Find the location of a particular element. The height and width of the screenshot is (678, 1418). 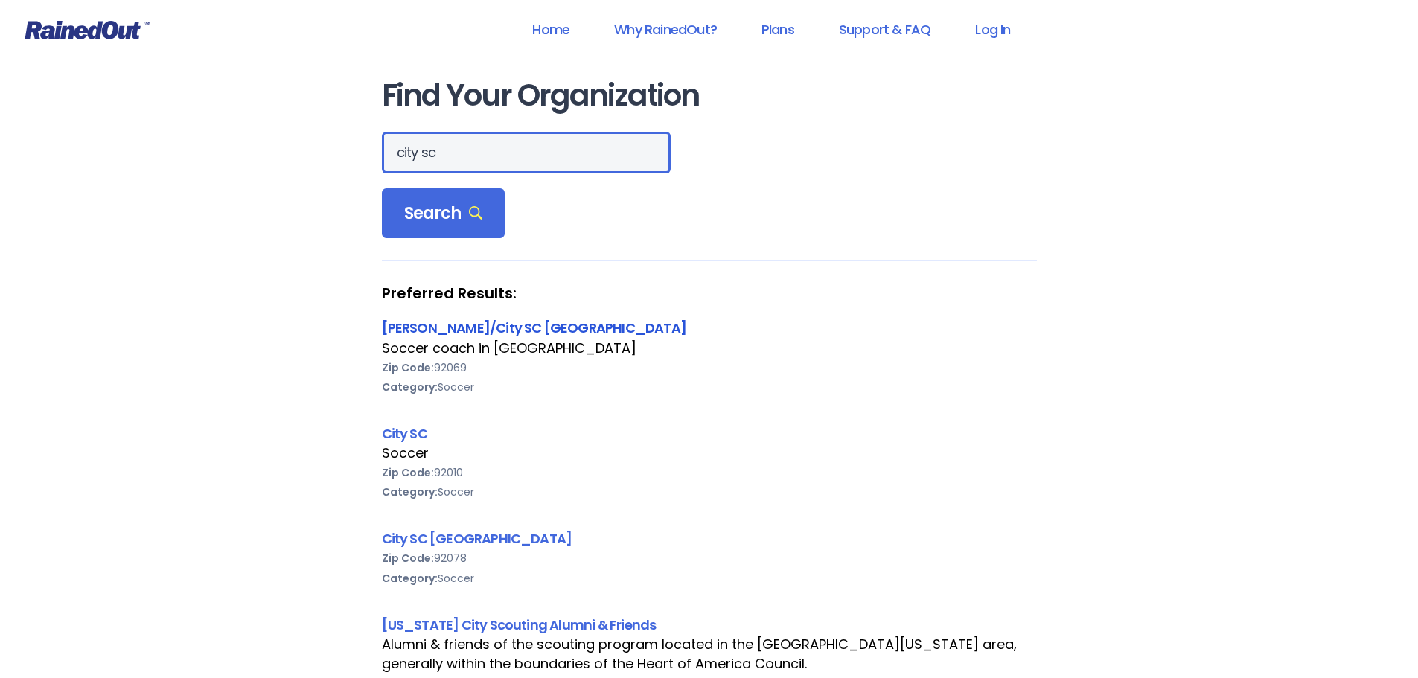

div: 92069 is located at coordinates (709, 368).